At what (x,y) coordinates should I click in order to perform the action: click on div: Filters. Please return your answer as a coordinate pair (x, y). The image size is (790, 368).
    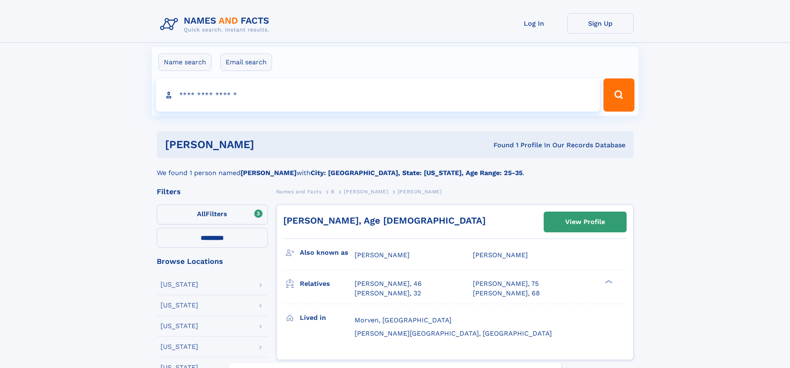
    Looking at the image, I should click on (212, 192).